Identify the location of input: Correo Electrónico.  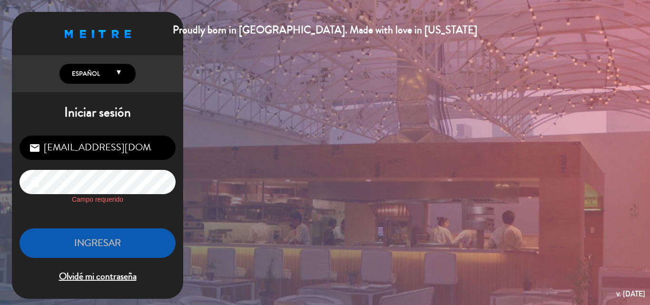
(97, 147).